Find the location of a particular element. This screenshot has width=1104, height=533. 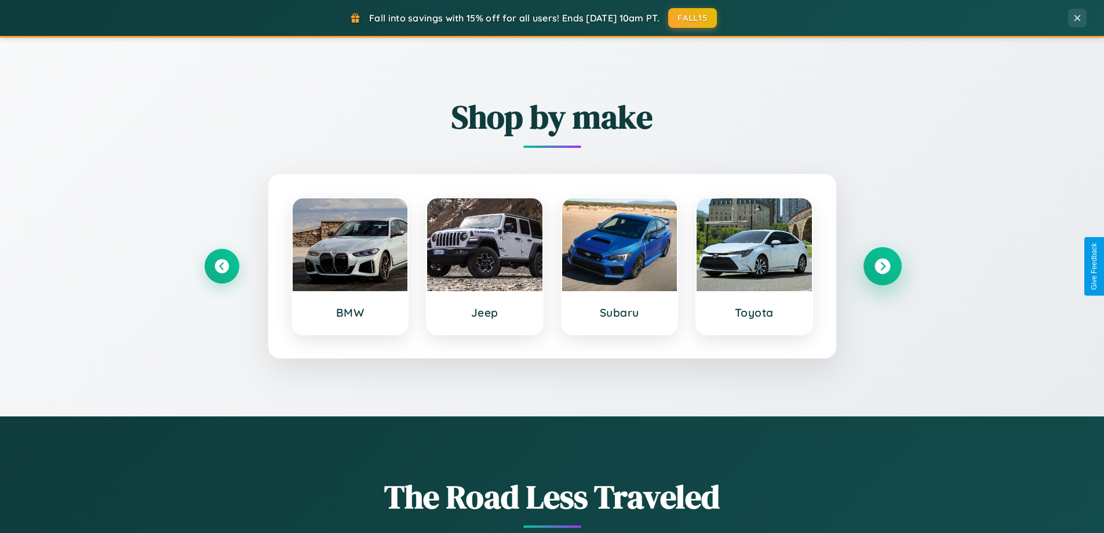

h3: Subaru is located at coordinates (619, 312).